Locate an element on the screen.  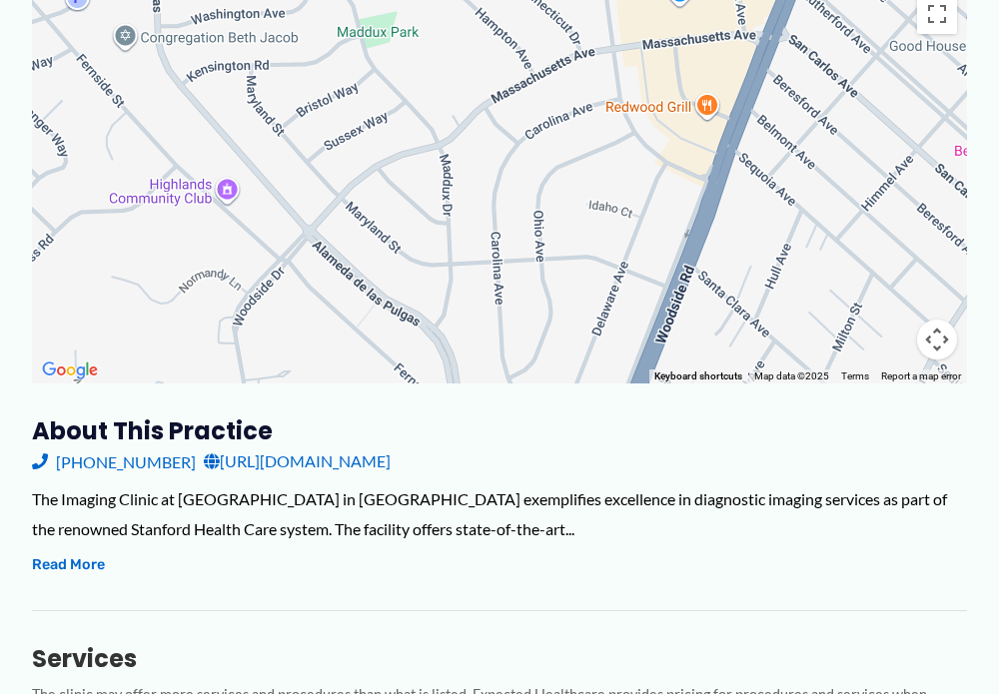
button: Map camera controls is located at coordinates (937, 340).